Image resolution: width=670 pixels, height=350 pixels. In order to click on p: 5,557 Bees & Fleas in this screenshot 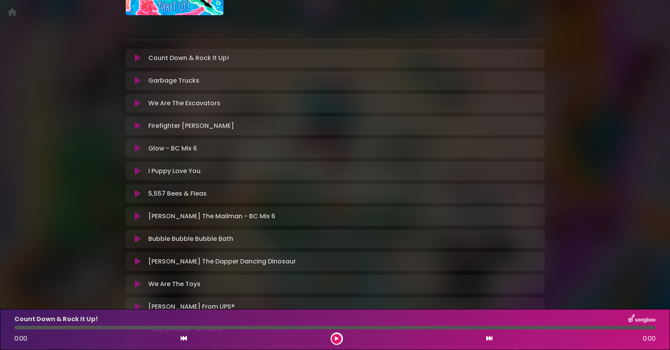, I will do `click(178, 193)`.